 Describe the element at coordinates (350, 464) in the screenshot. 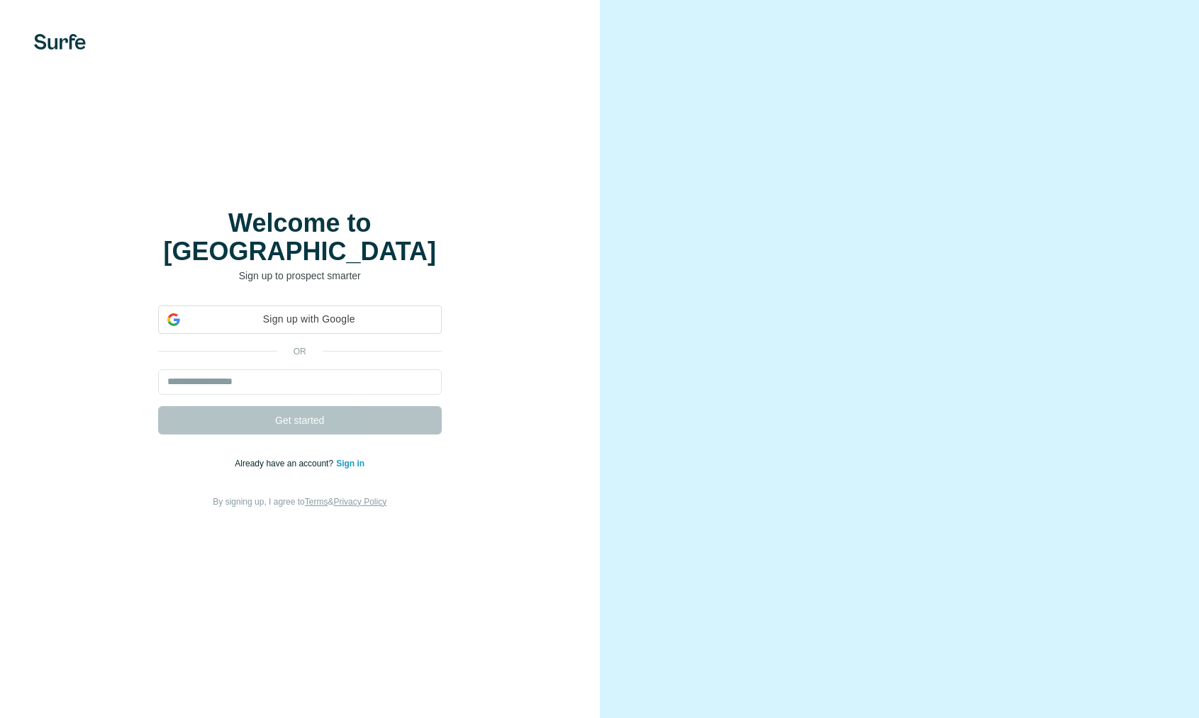

I see `a: Sign in` at that location.